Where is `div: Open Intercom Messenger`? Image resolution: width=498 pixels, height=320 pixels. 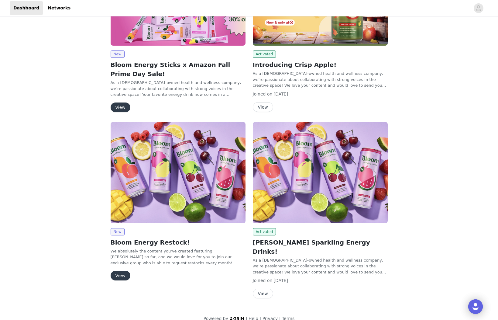
div: Open Intercom Messenger is located at coordinates (476, 306).